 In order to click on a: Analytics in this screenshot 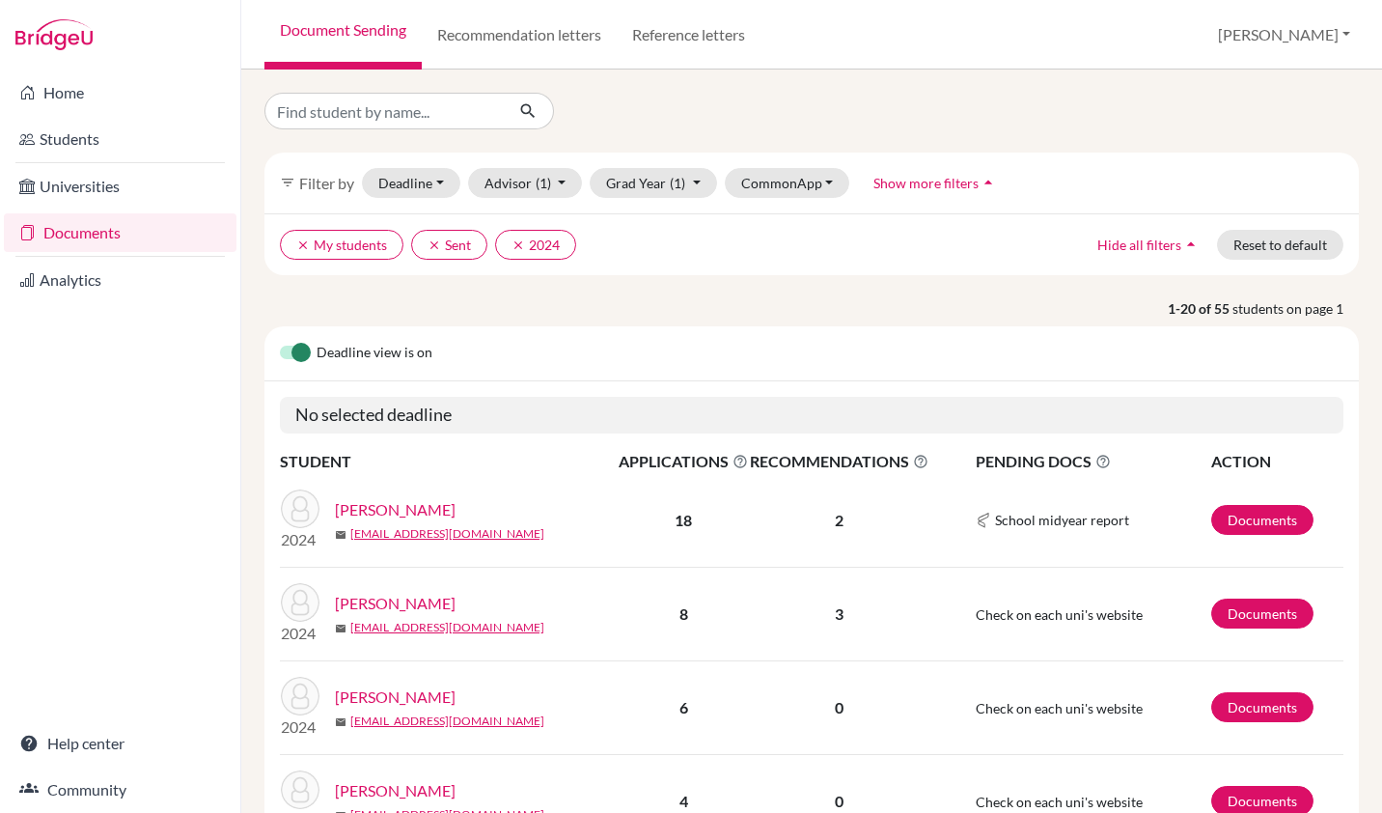, I will do `click(120, 280)`.